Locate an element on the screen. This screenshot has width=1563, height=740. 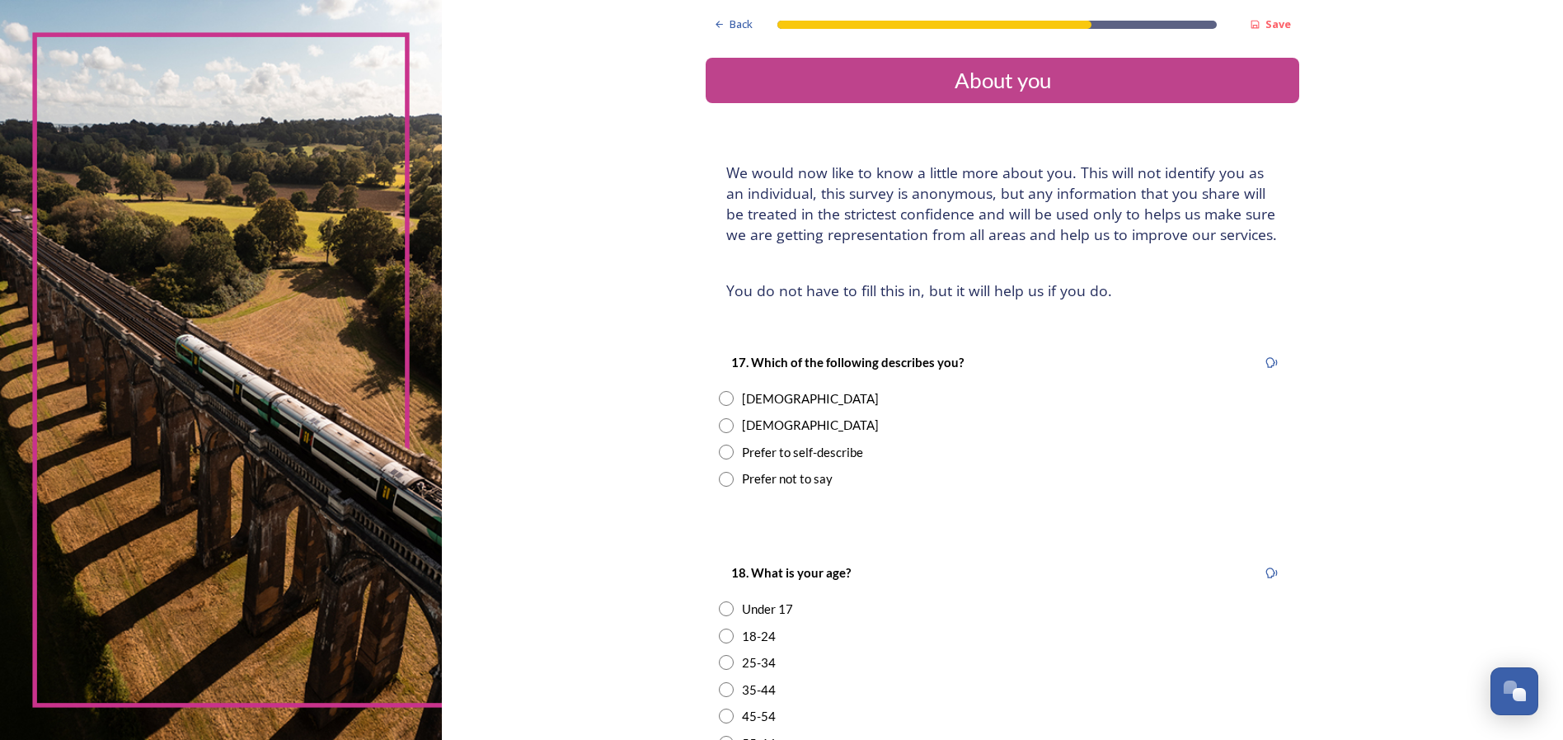
h4: We would now like to know a little more about you. This will not identify you as an individual, t... is located at coordinates (1003, 204).